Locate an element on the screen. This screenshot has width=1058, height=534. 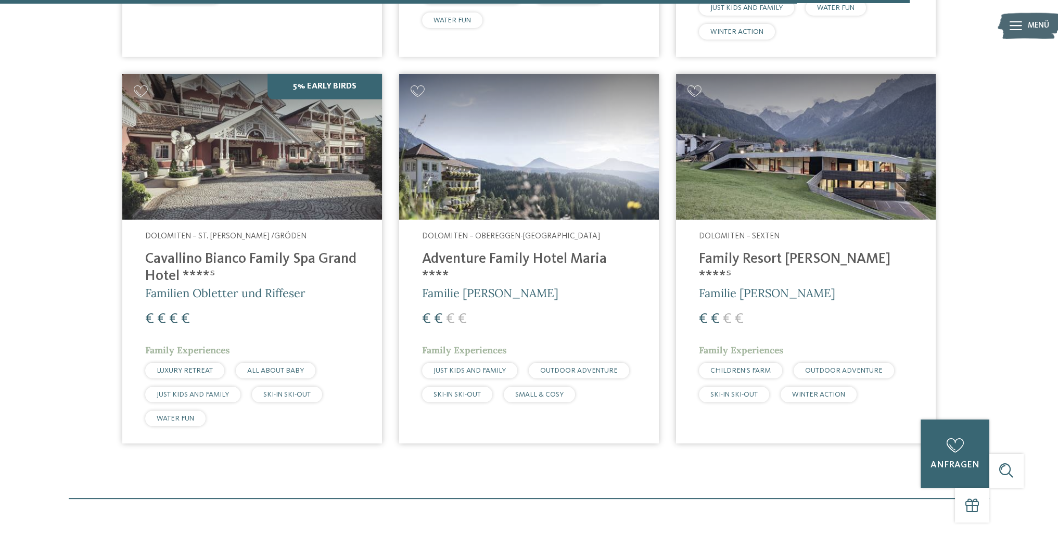
span: Dolomiten – Sexten is located at coordinates (739, 236).